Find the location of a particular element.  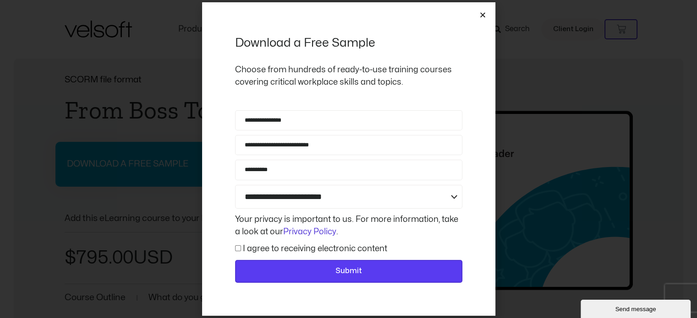

a: Close is located at coordinates (482, 15).